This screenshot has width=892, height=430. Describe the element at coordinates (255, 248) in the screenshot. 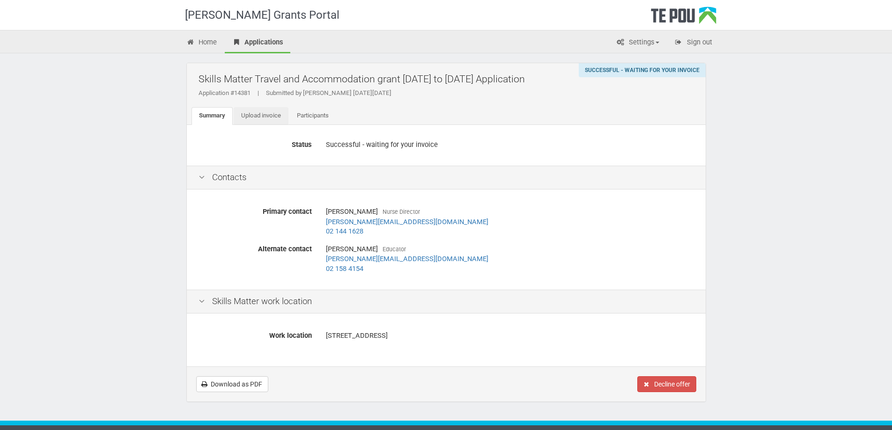

I see `label: Alternate contact` at that location.